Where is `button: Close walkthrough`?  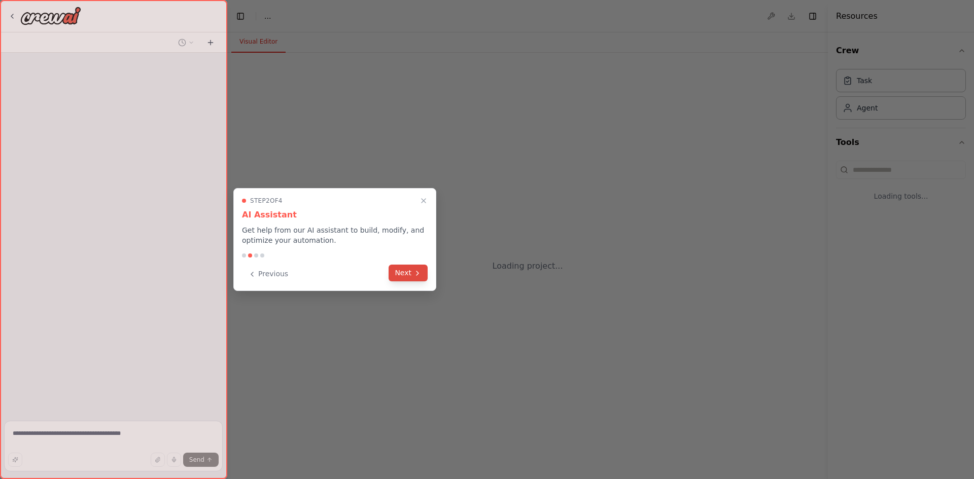 button: Close walkthrough is located at coordinates (424, 201).